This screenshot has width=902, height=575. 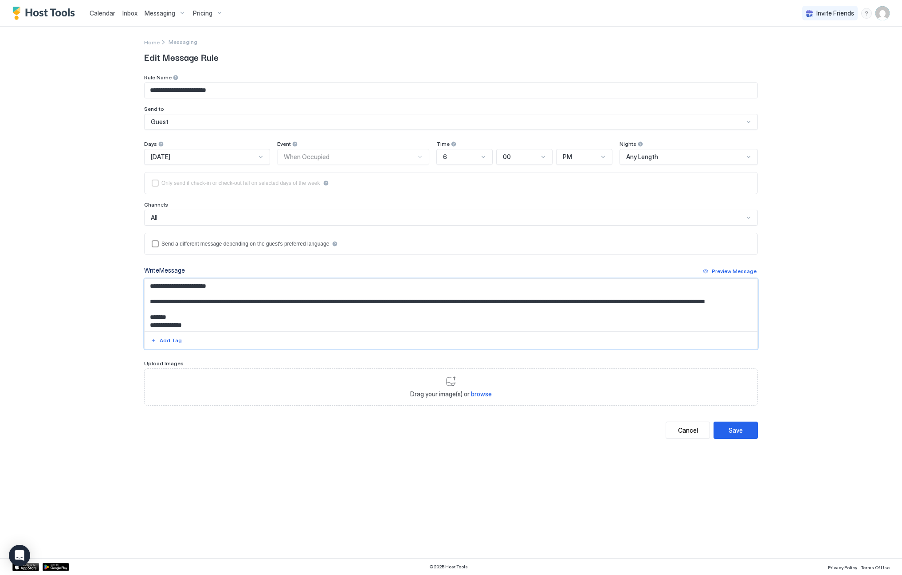 What do you see at coordinates (166, 341) in the screenshot?
I see `button: Add Tag` at bounding box center [166, 341].